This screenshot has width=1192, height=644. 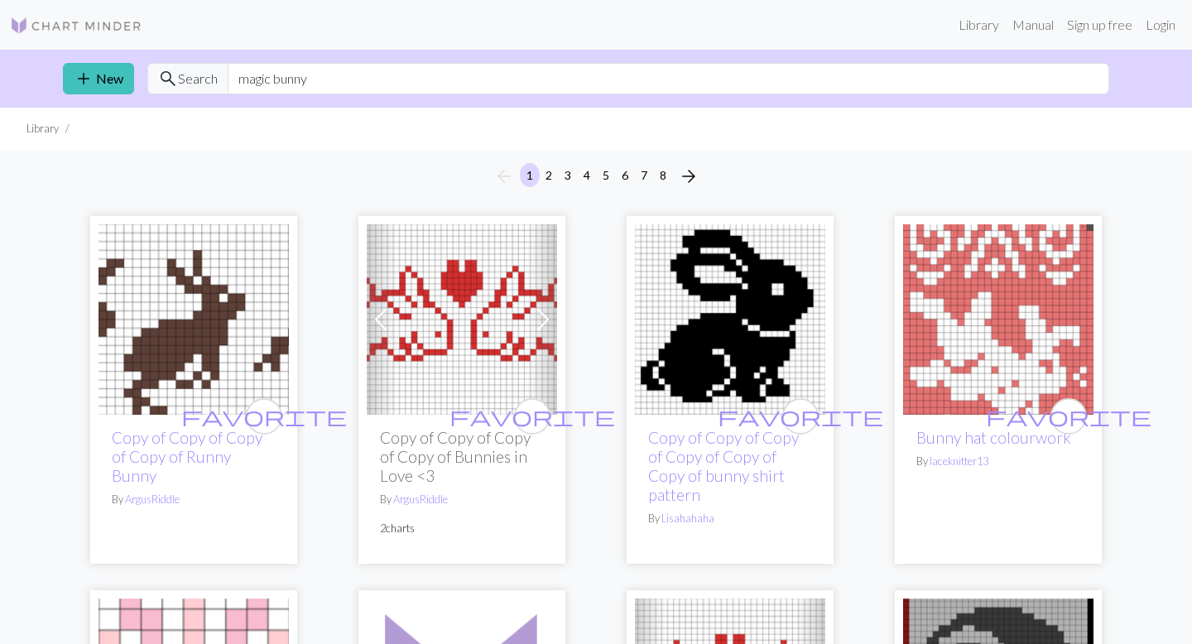 What do you see at coordinates (42, 128) in the screenshot?
I see `li: Library` at bounding box center [42, 128].